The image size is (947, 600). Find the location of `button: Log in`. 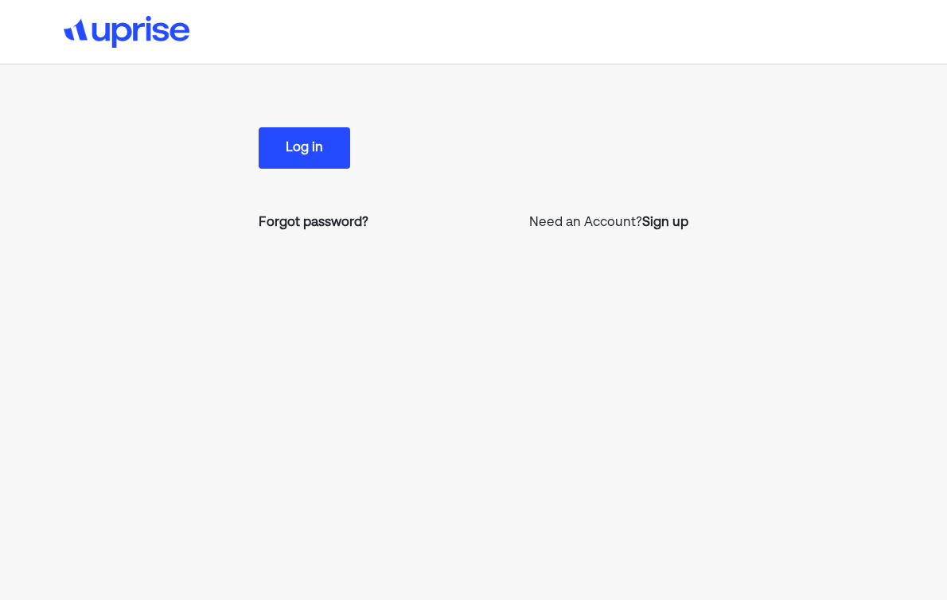

button: Log in is located at coordinates (304, 148).